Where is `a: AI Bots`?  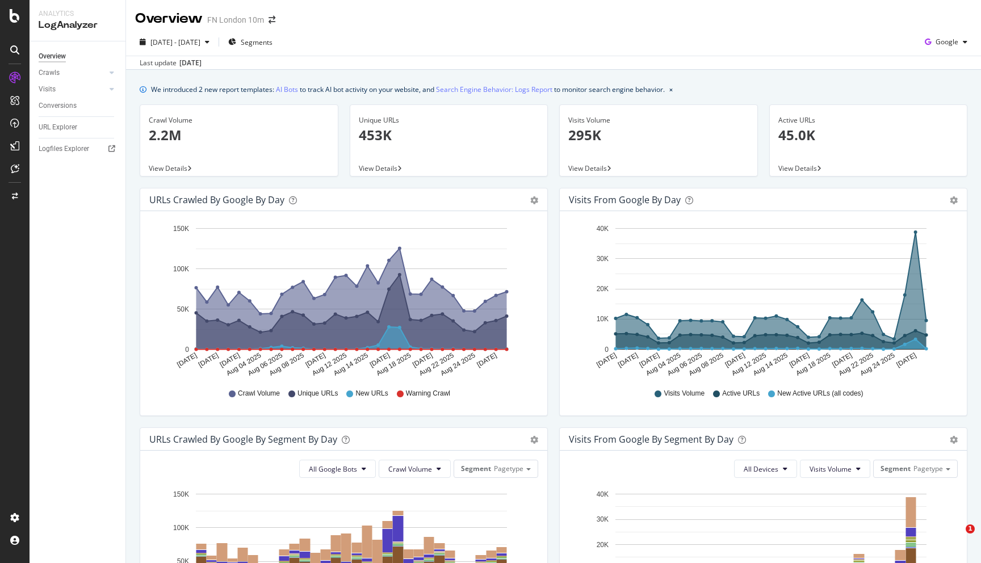
a: AI Bots is located at coordinates (287, 89).